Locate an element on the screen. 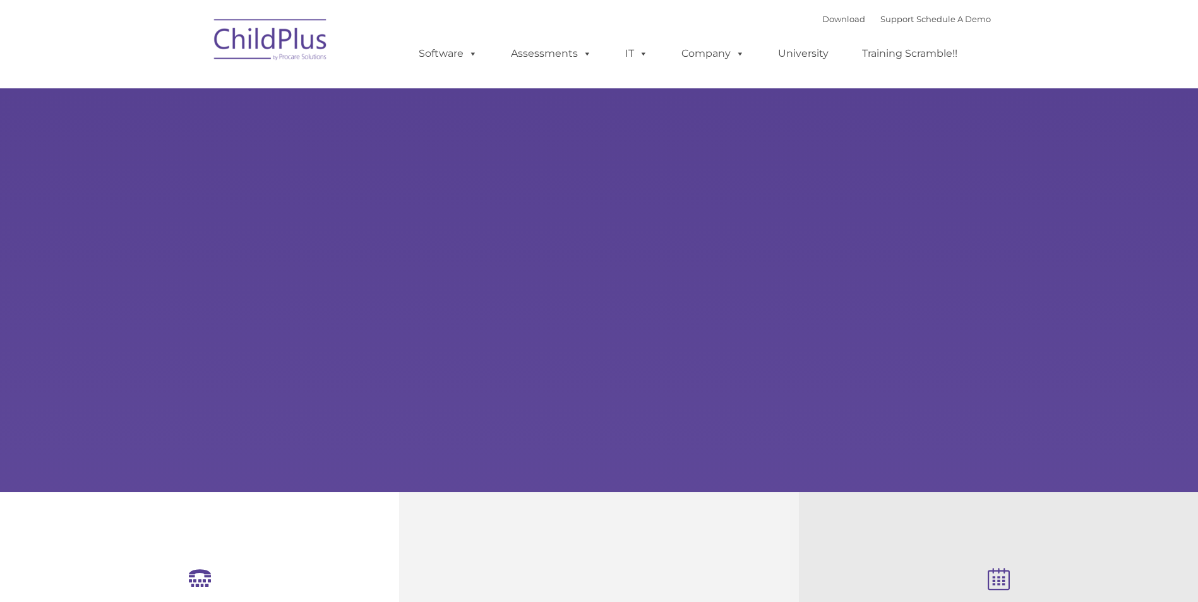 This screenshot has width=1198, height=602. a: Schedule A Demo is located at coordinates (954, 19).